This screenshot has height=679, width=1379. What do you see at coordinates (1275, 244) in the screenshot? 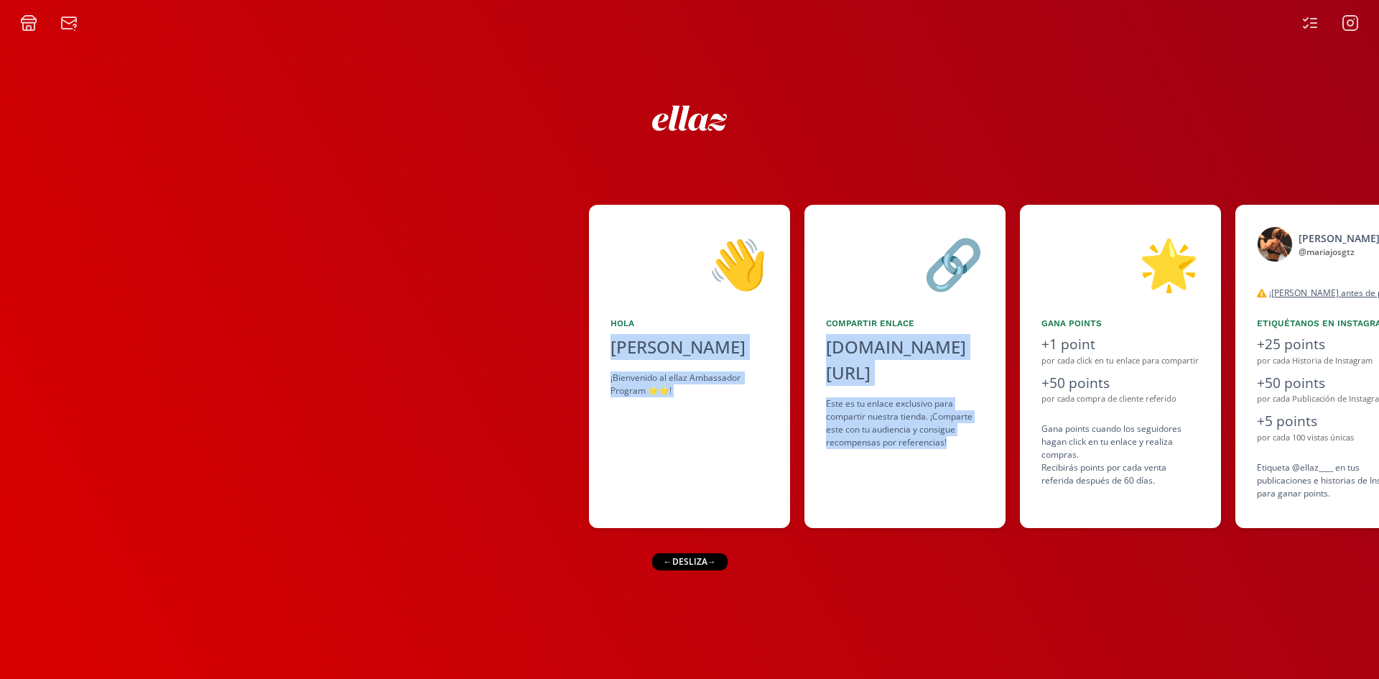
I see `img: 525050199_18512760718046805_4512899896718383322_n.jpg` at bounding box center [1275, 244].